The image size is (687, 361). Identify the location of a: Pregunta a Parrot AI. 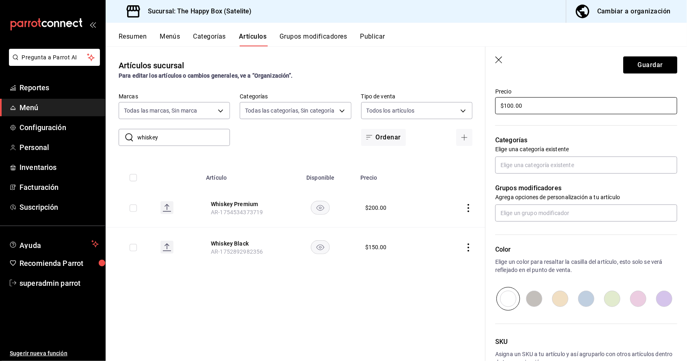
(53, 63).